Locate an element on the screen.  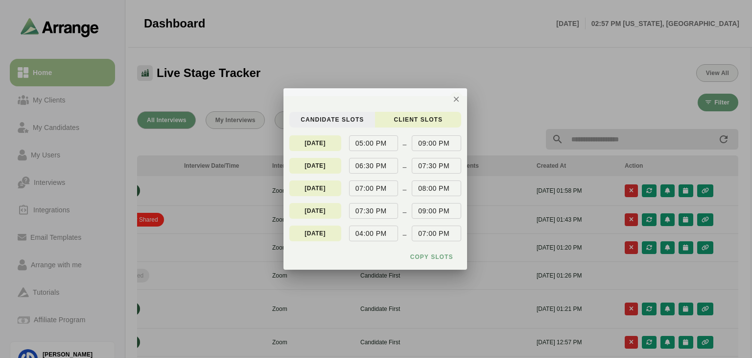
p: 06:30 PM is located at coordinates (371, 166).